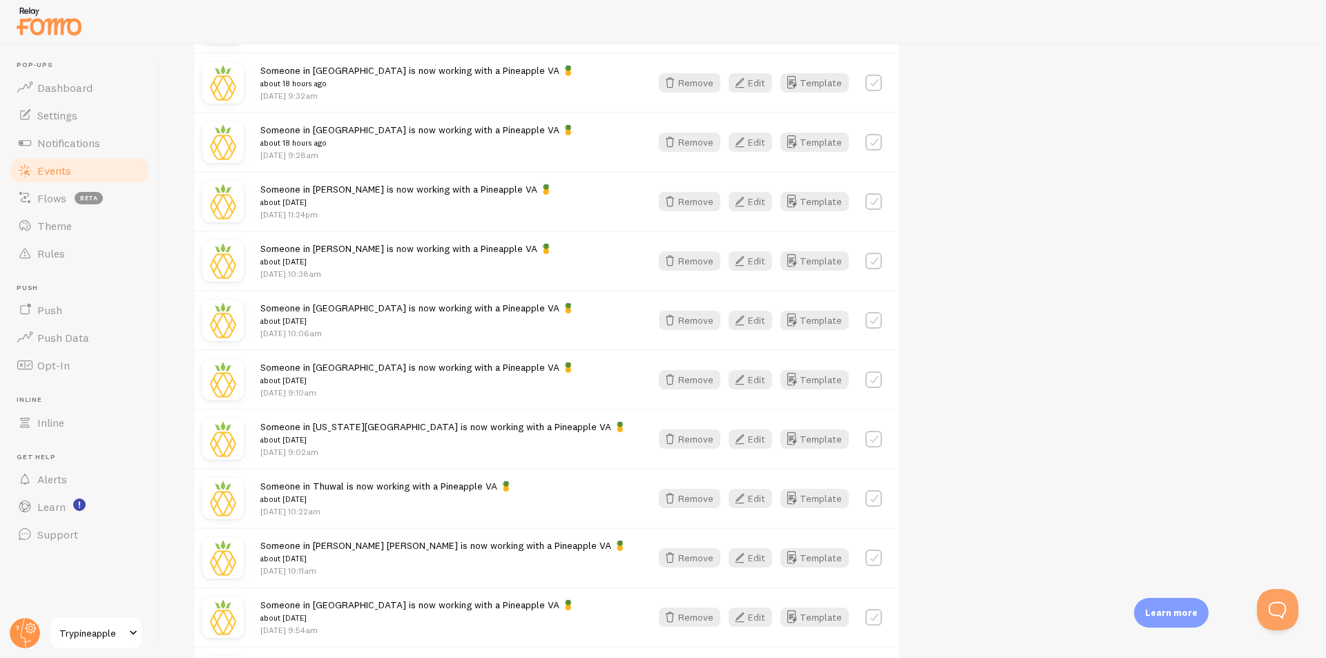 The image size is (1326, 658). I want to click on span: Events, so click(54, 171).